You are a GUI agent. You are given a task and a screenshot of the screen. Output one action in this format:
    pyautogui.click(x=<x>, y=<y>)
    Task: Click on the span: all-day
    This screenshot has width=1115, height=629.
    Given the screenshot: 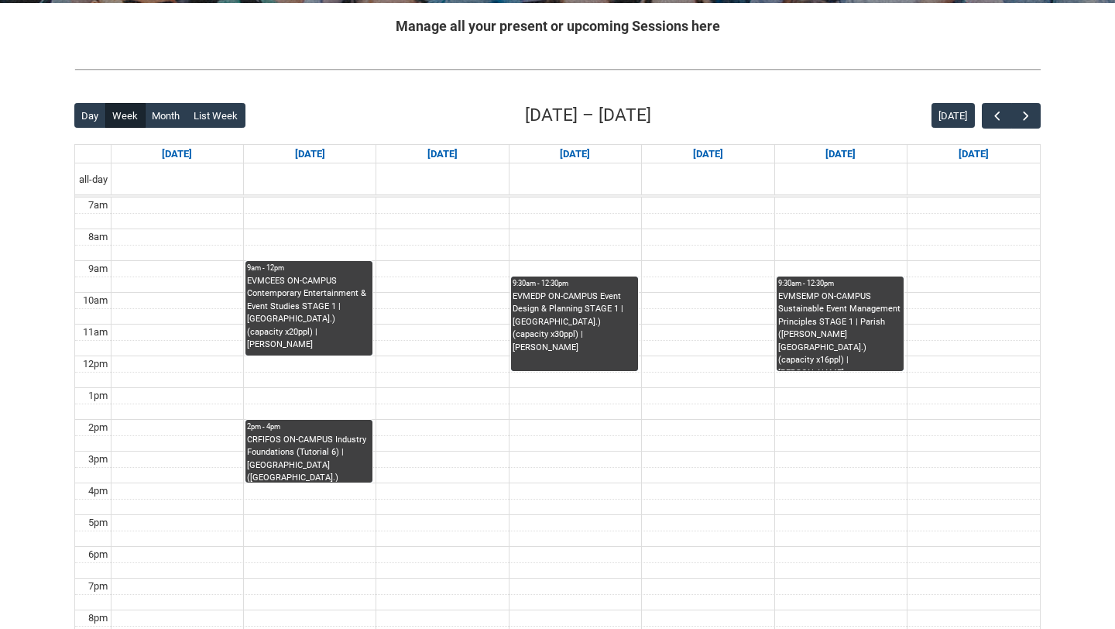 What is the action you would take?
    pyautogui.click(x=93, y=180)
    